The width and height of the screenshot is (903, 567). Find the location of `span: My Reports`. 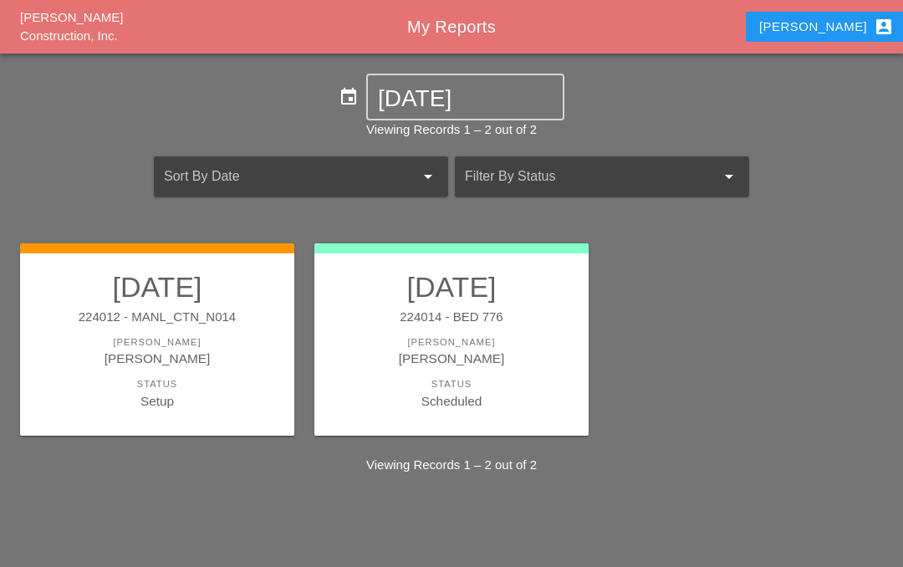

span: My Reports is located at coordinates (451, 27).